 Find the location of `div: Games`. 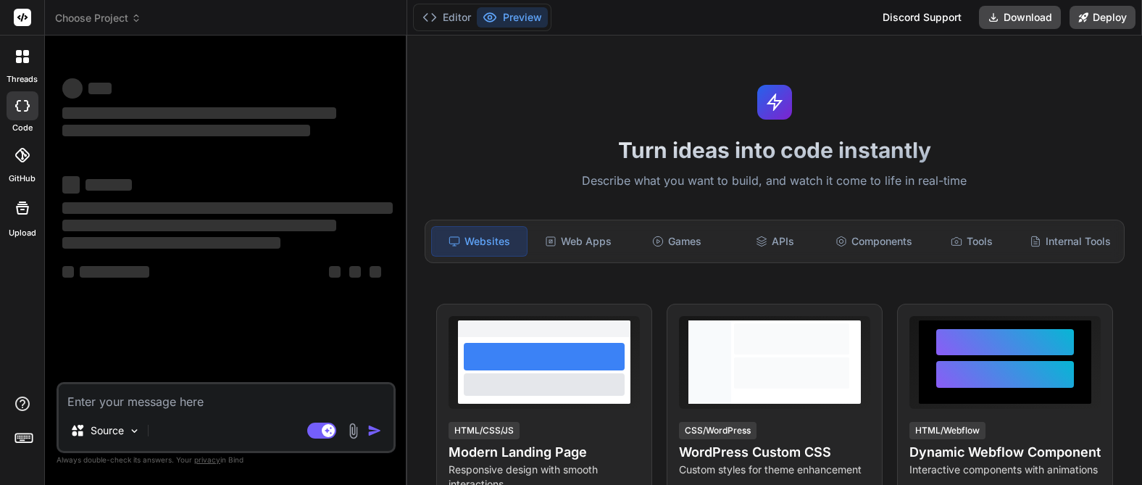

div: Games is located at coordinates (677, 241).